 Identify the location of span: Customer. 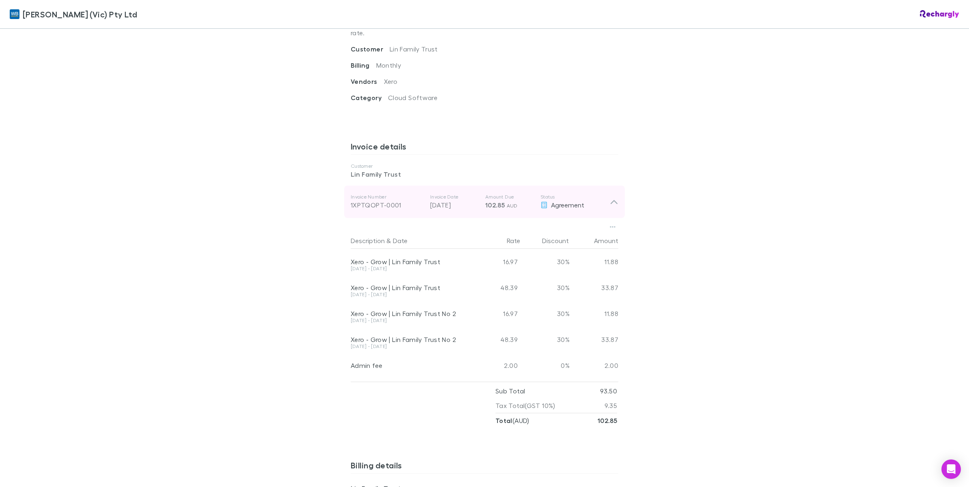
(370, 49).